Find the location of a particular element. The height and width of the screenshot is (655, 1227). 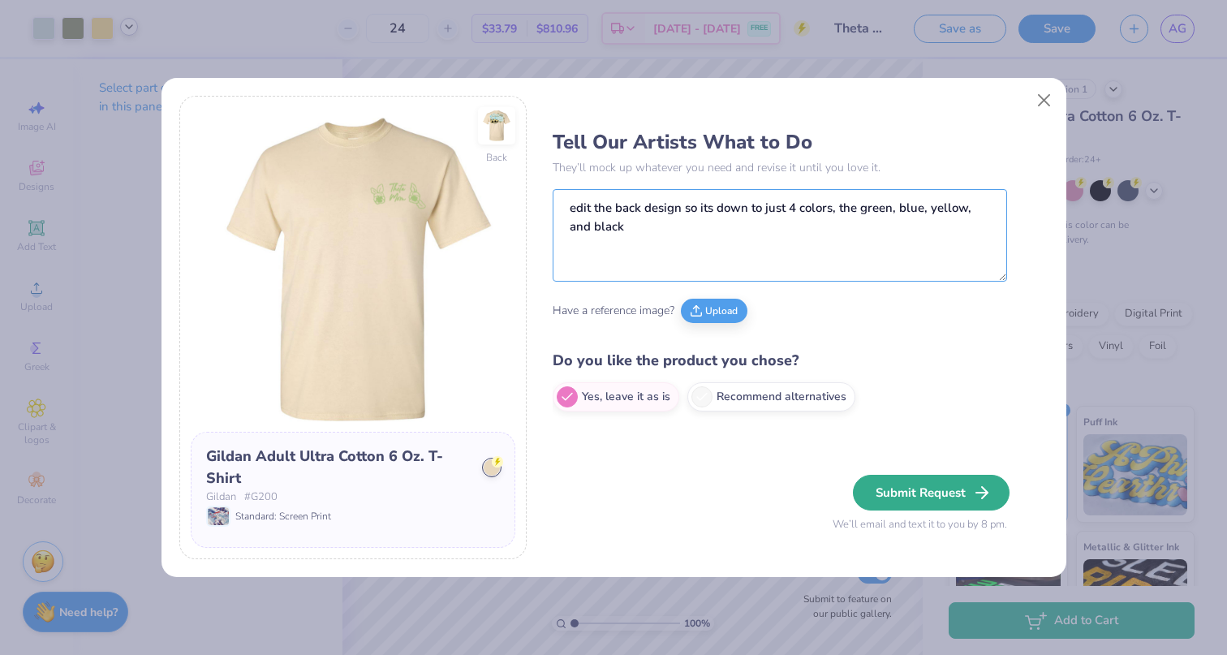

span: # G200 is located at coordinates (261, 498).